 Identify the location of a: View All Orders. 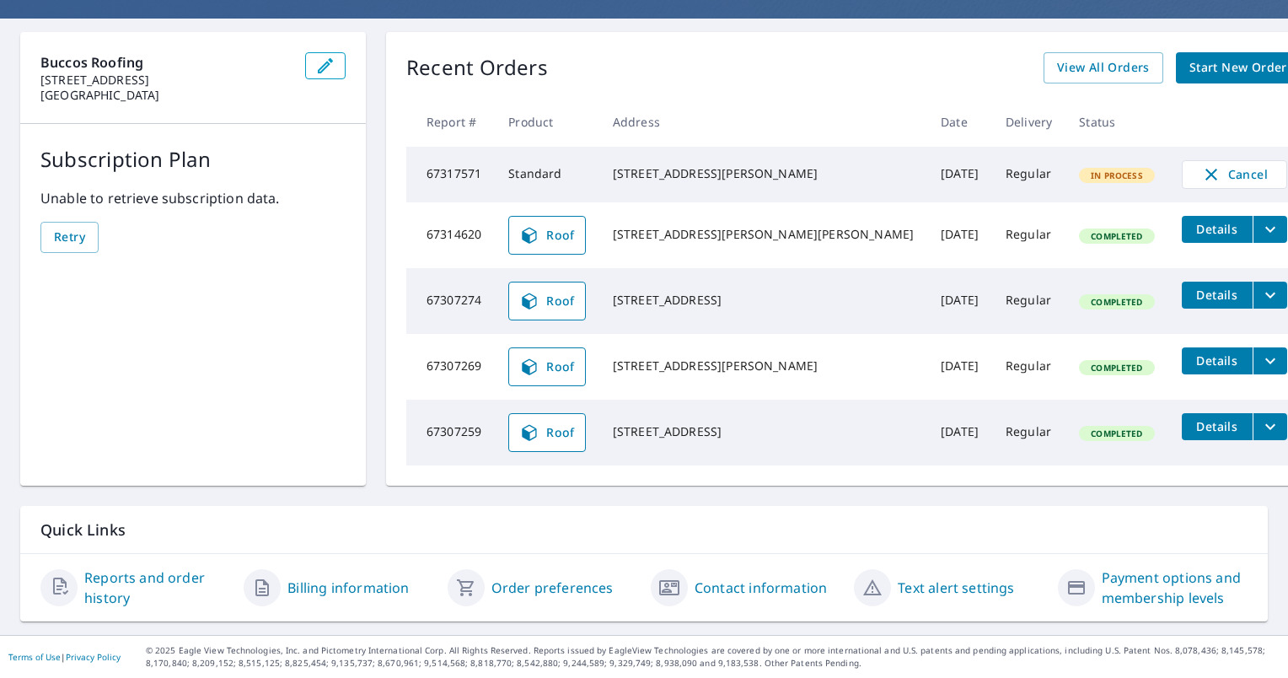
(1103, 67).